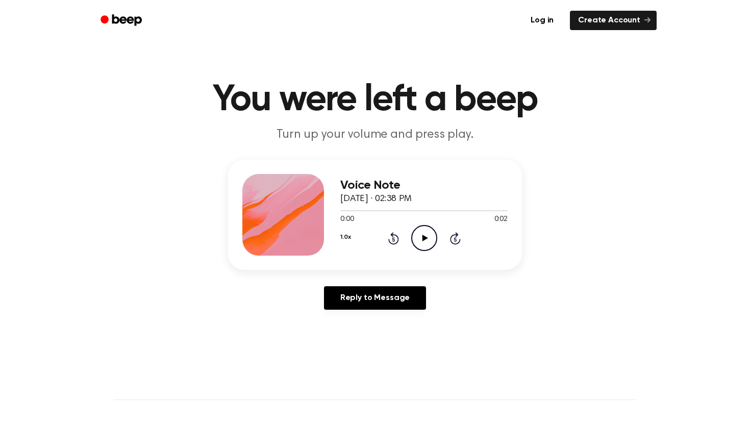  I want to click on a: Create Account, so click(614, 20).